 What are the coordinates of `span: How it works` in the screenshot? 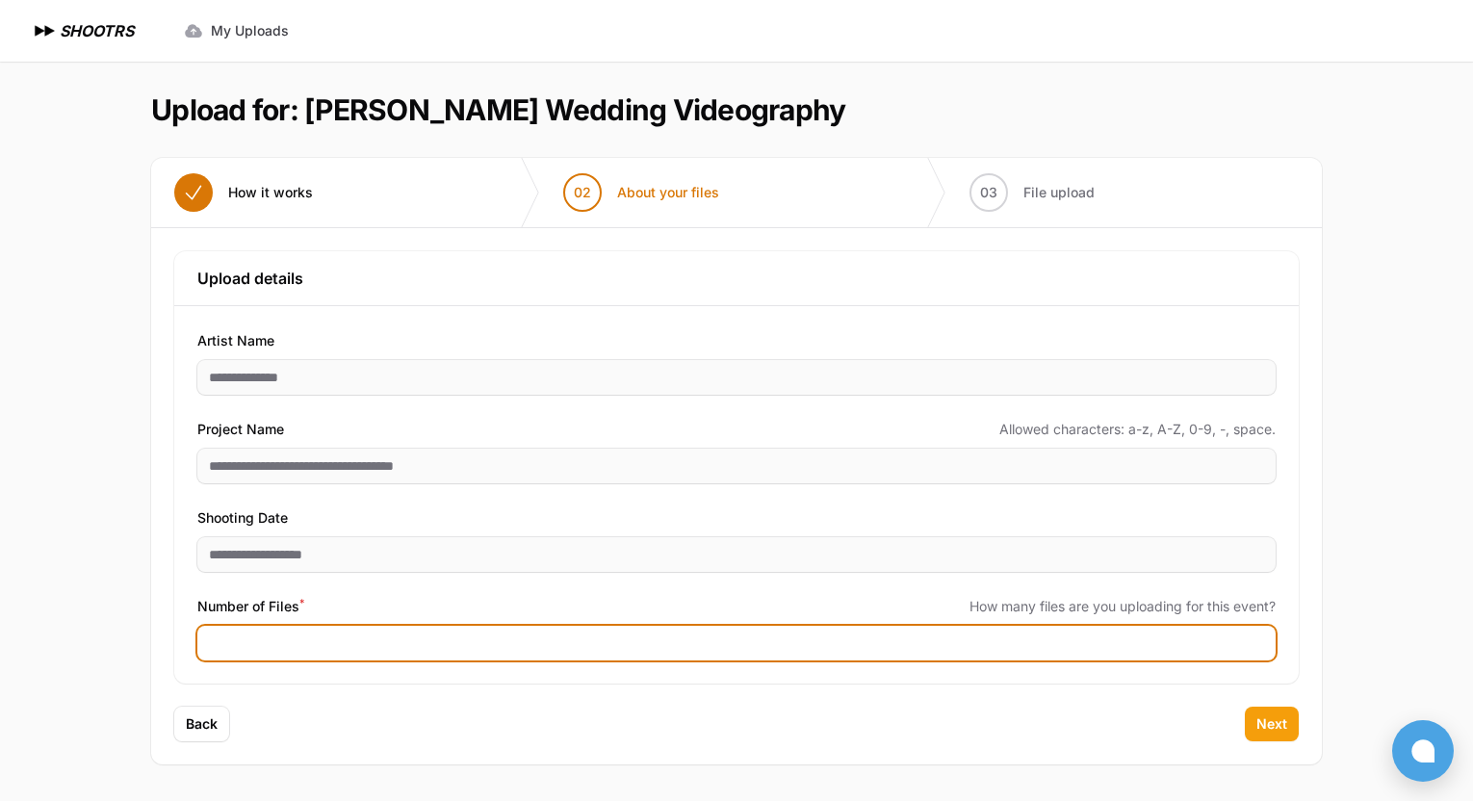 It's located at (271, 193).